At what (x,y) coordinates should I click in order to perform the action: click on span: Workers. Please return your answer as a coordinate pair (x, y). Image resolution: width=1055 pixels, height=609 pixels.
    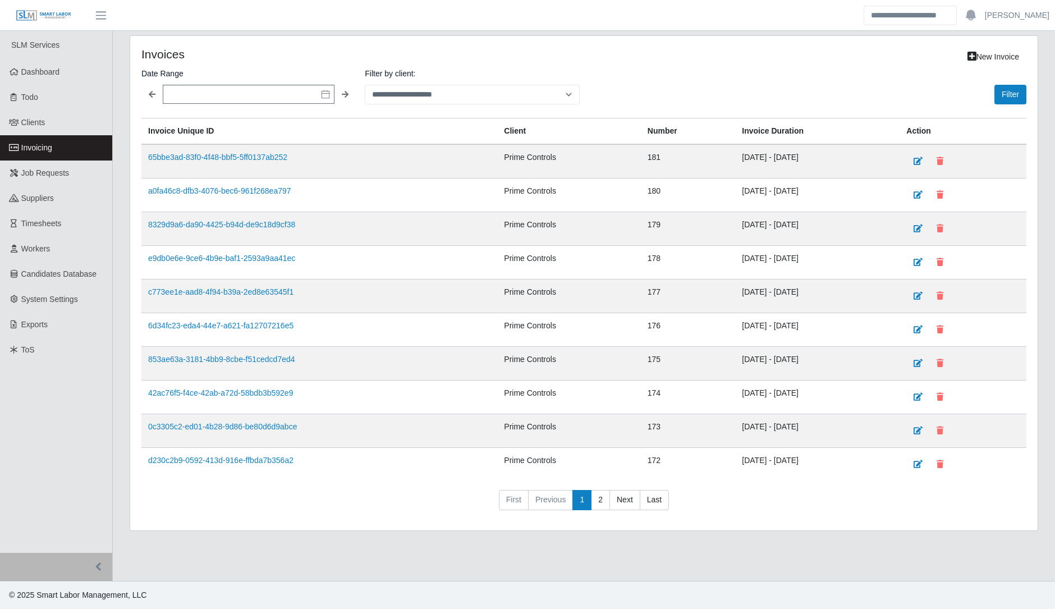
    Looking at the image, I should click on (36, 249).